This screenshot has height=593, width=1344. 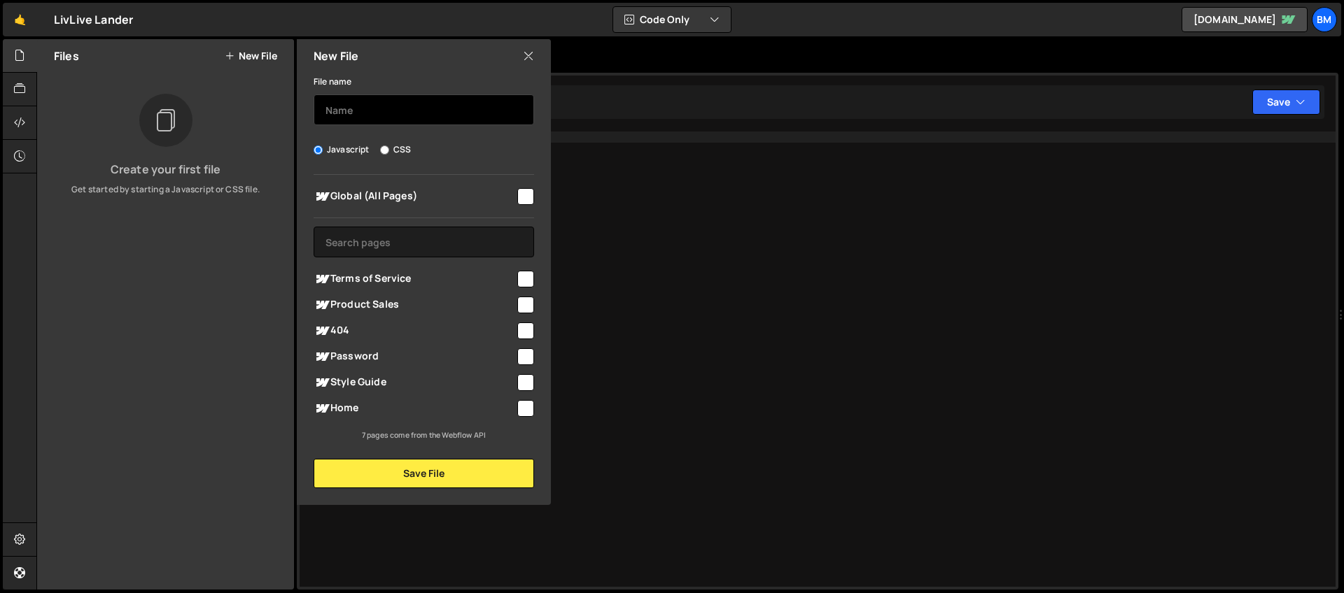 I want to click on a: bm, so click(x=1324, y=20).